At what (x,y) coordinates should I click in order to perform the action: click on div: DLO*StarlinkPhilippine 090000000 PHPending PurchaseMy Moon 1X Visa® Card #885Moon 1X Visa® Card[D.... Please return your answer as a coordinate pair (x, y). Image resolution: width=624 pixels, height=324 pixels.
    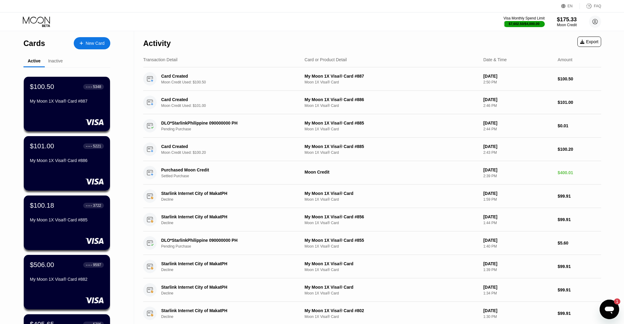
    Looking at the image, I should click on (372, 126).